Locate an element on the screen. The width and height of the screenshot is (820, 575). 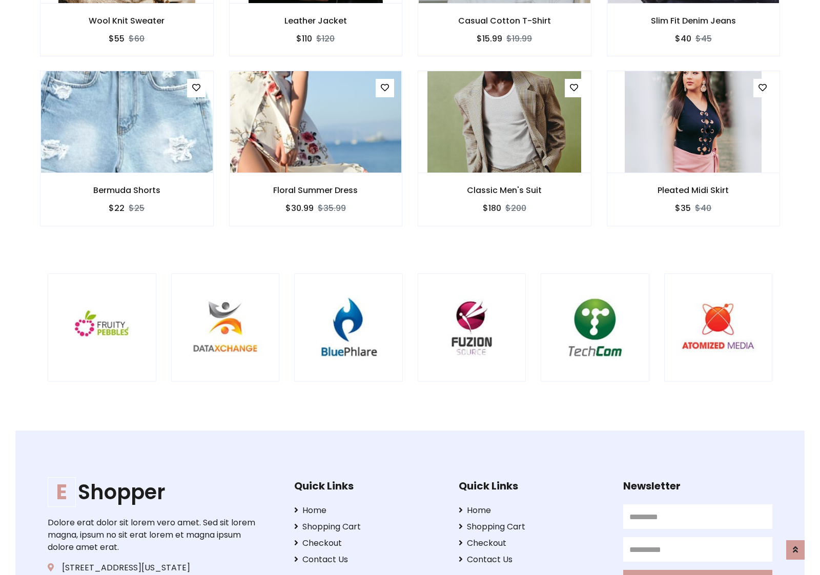
h6: Wool Knit Sweater is located at coordinates (127, 20).